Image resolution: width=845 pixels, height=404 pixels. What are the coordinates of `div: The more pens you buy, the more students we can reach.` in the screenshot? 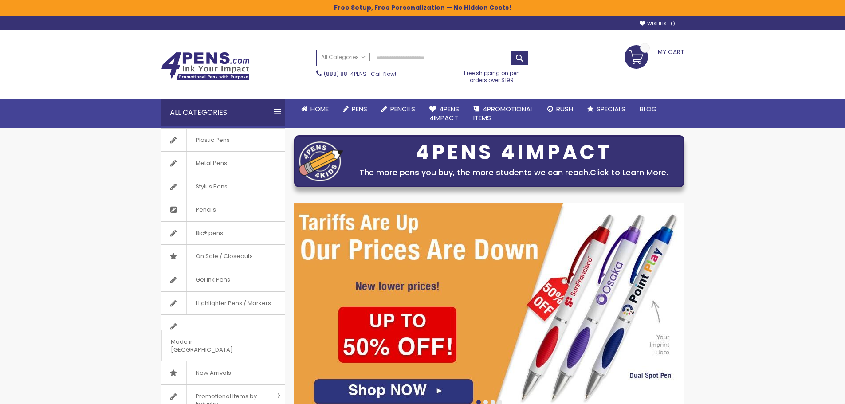 It's located at (513, 172).